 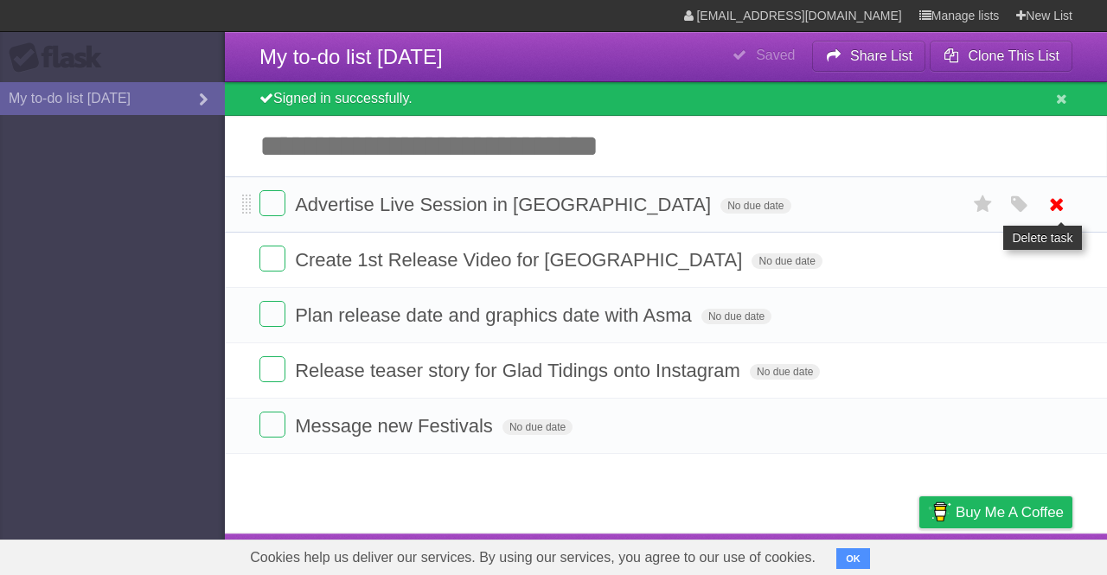 I want to click on div: Flask, so click(x=61, y=58).